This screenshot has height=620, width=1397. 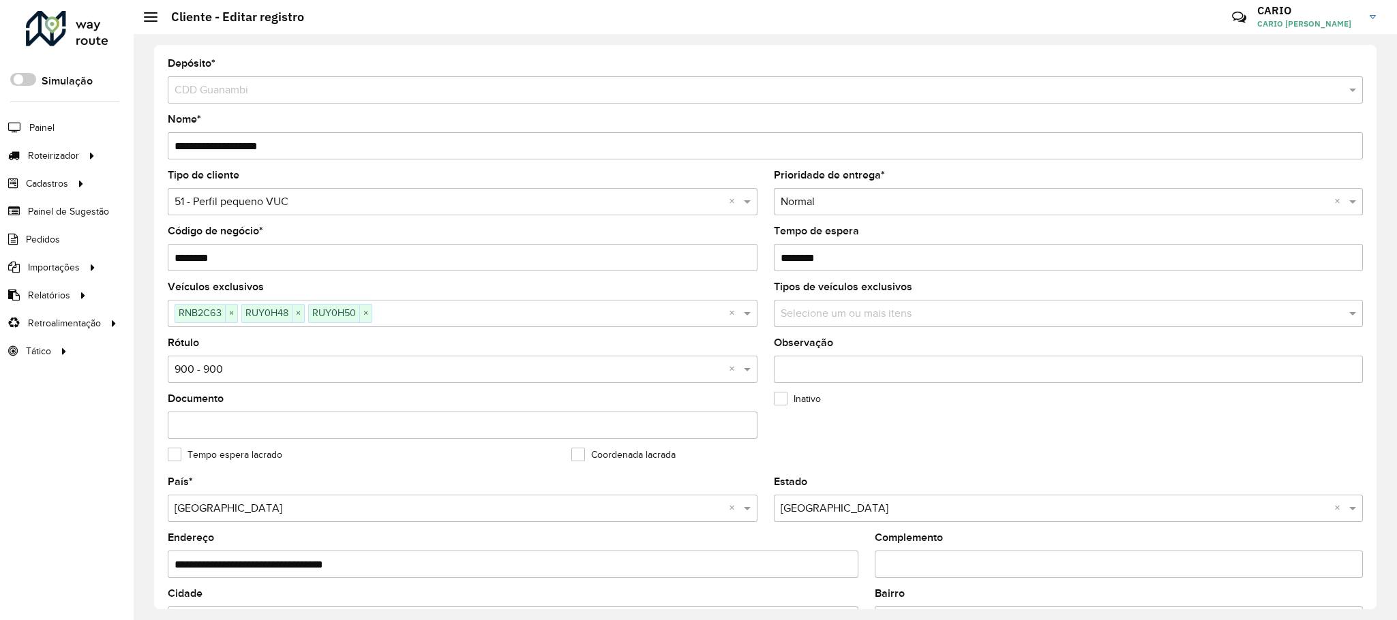 What do you see at coordinates (215, 287) in the screenshot?
I see `label: Veículos exclusivos` at bounding box center [215, 287].